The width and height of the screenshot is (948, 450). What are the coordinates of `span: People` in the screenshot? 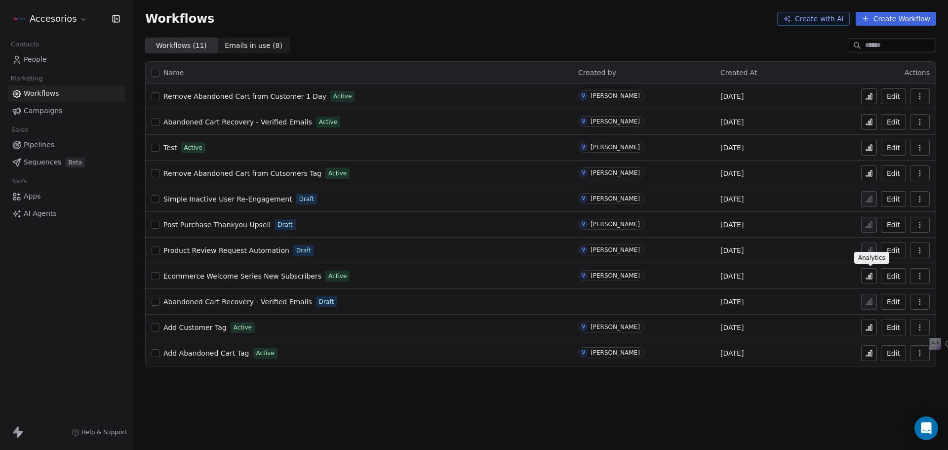 It's located at (35, 59).